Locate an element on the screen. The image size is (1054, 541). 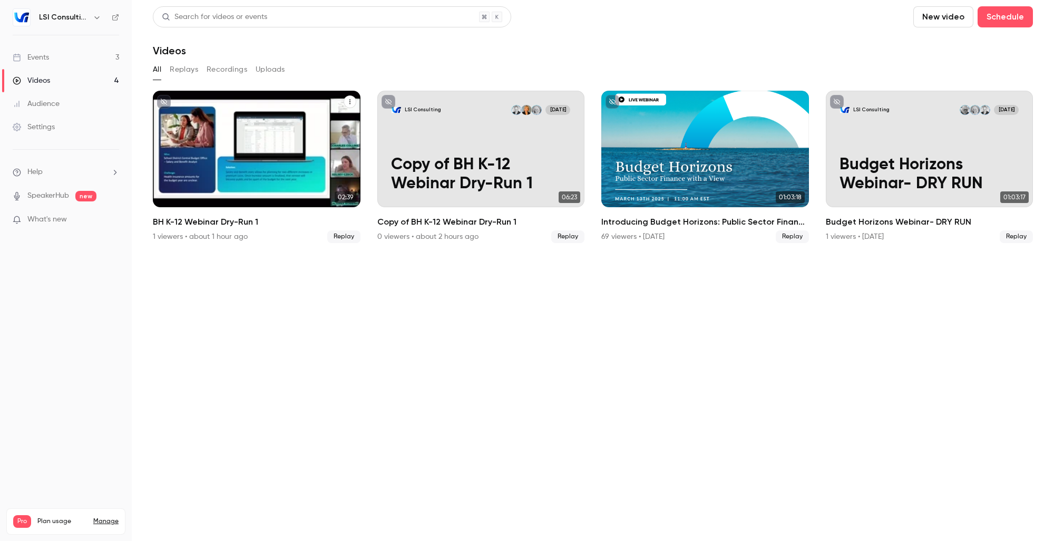
h2: Copy of BH K-12 Webinar Dry-Run 1 is located at coordinates (481, 222).